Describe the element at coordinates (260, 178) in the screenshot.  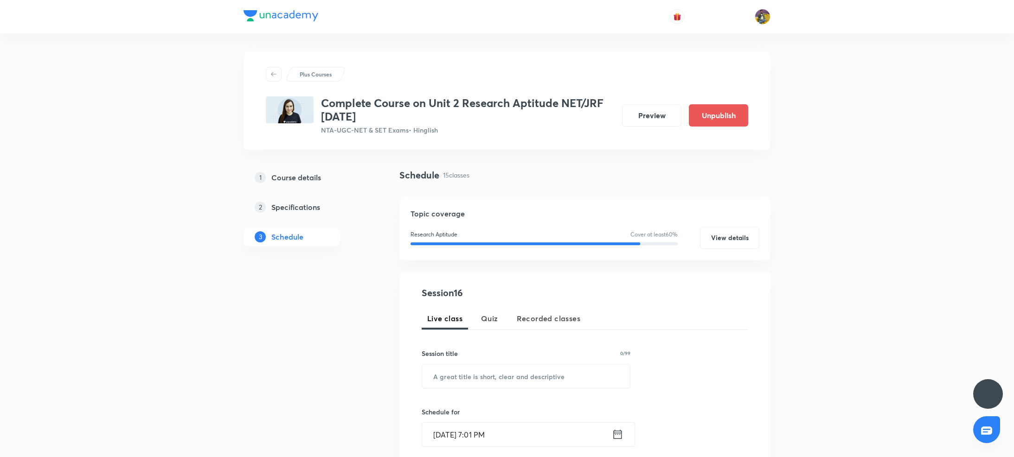
I see `p: 1` at that location.